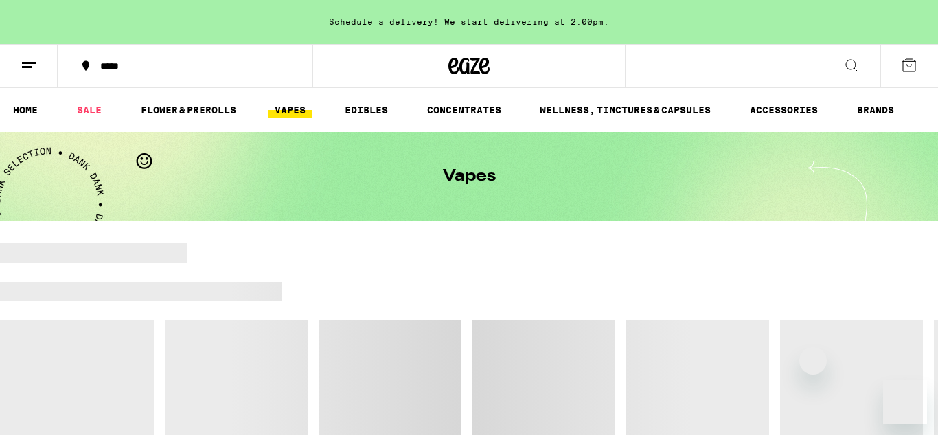 This screenshot has width=938, height=435. I want to click on a: CONCENTRATES, so click(464, 110).